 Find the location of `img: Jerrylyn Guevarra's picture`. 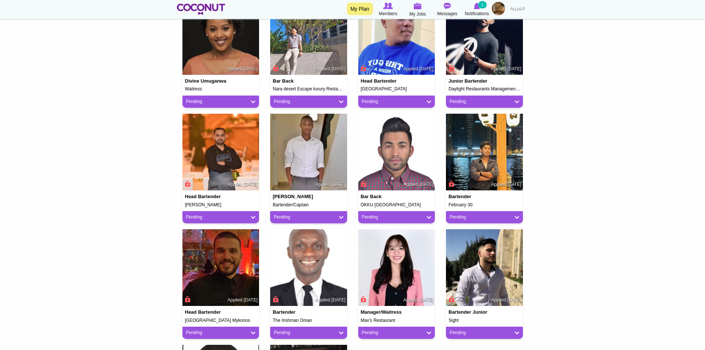

img: Jerrylyn Guevarra's picture is located at coordinates (397, 268).